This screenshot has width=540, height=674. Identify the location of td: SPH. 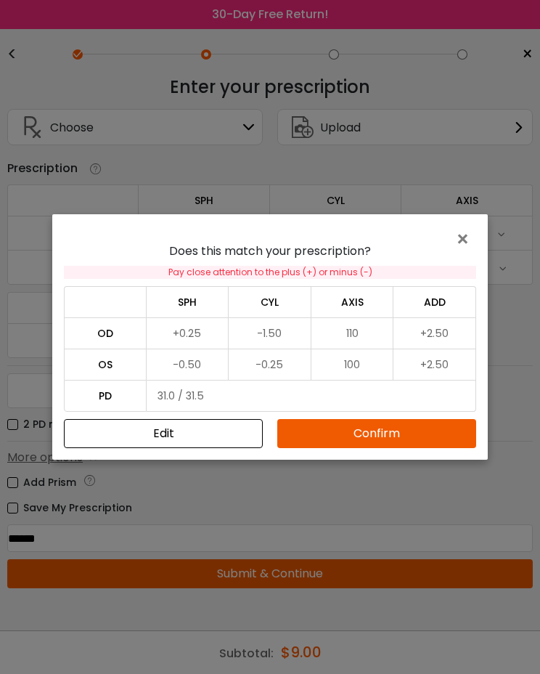
(188, 301).